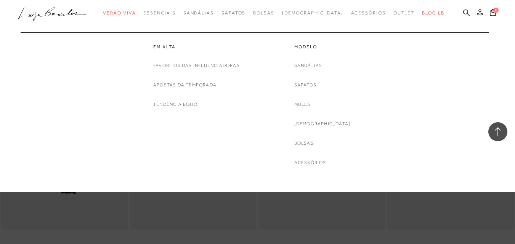 The width and height of the screenshot is (515, 244). What do you see at coordinates (199, 13) in the screenshot?
I see `span: Sandálias` at bounding box center [199, 13].